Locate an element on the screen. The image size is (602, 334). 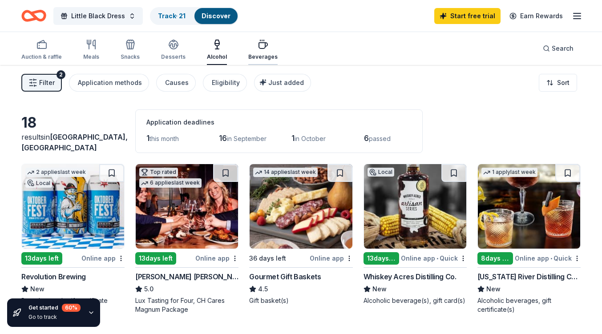
span: Little Black Dress is located at coordinates (98, 16).